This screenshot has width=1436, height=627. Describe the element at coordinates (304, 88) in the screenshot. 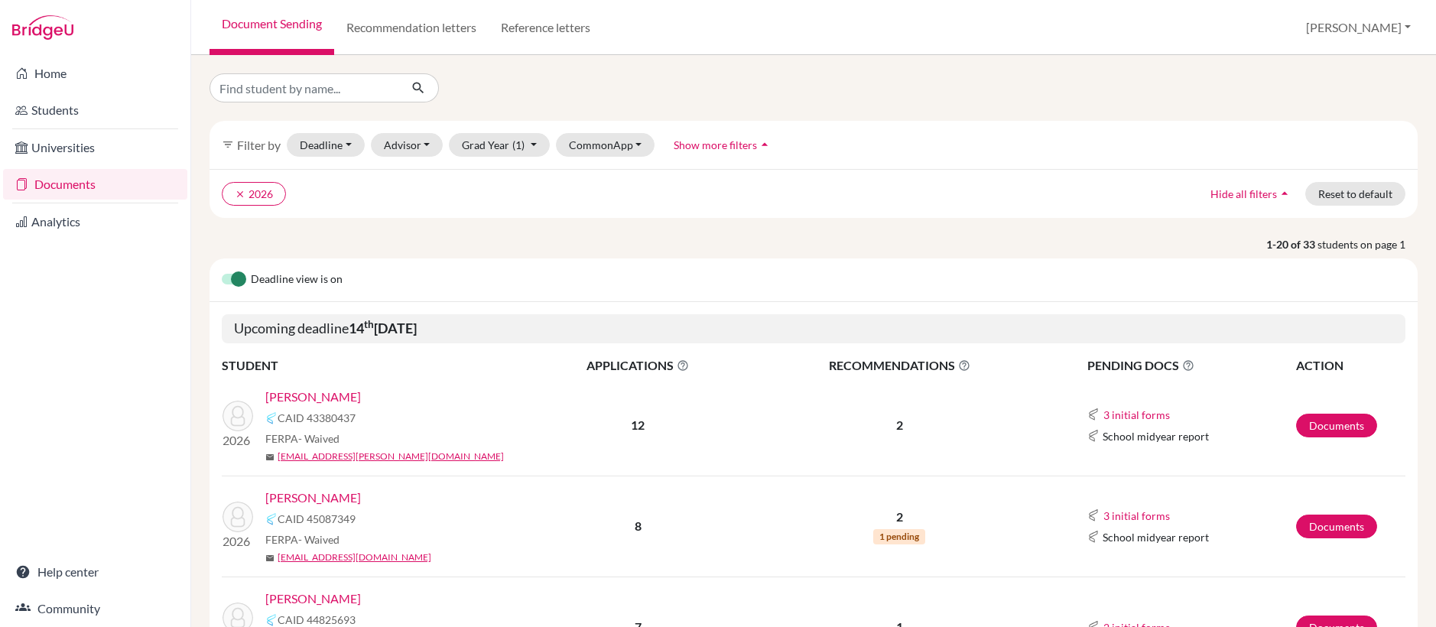

I see `input: Find student by name...` at that location.